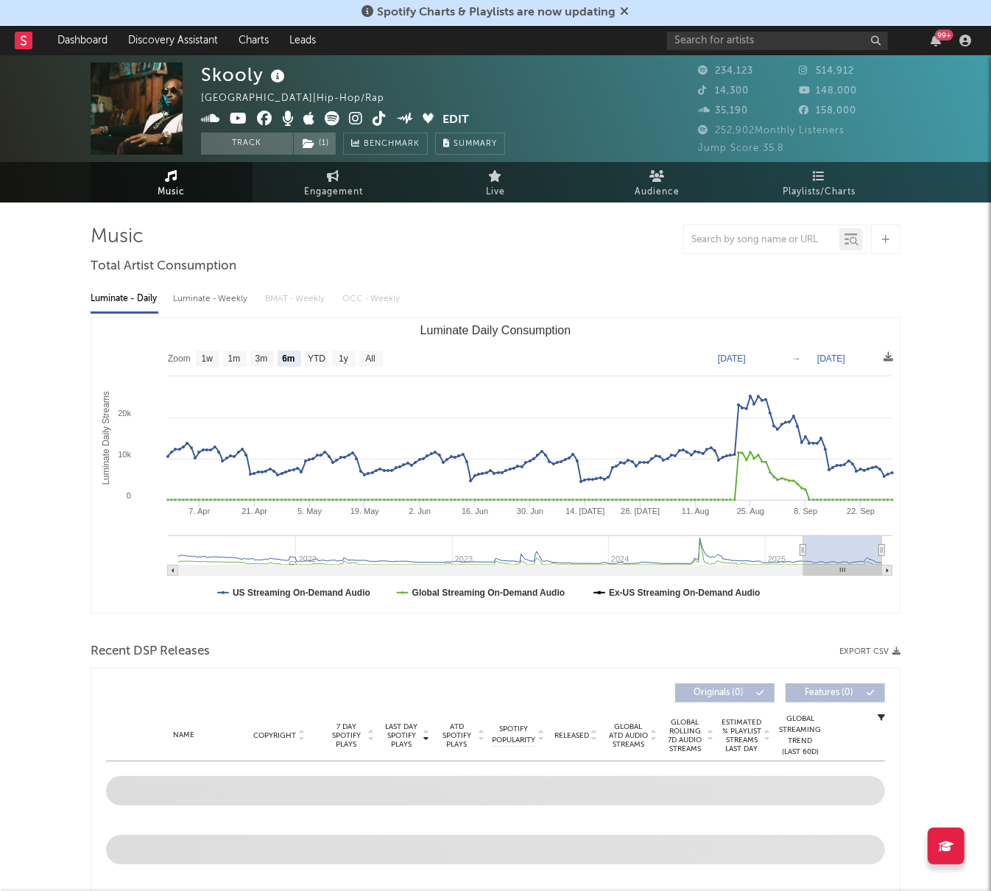 Image resolution: width=991 pixels, height=891 pixels. Describe the element at coordinates (723, 110) in the screenshot. I see `span: 35,190` at that location.